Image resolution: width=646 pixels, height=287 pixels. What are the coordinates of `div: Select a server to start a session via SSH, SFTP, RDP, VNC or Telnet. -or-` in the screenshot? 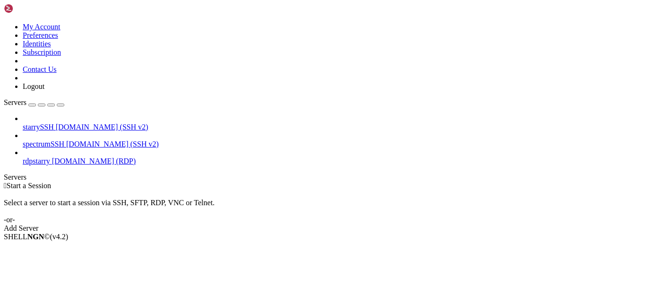 It's located at (323, 207).